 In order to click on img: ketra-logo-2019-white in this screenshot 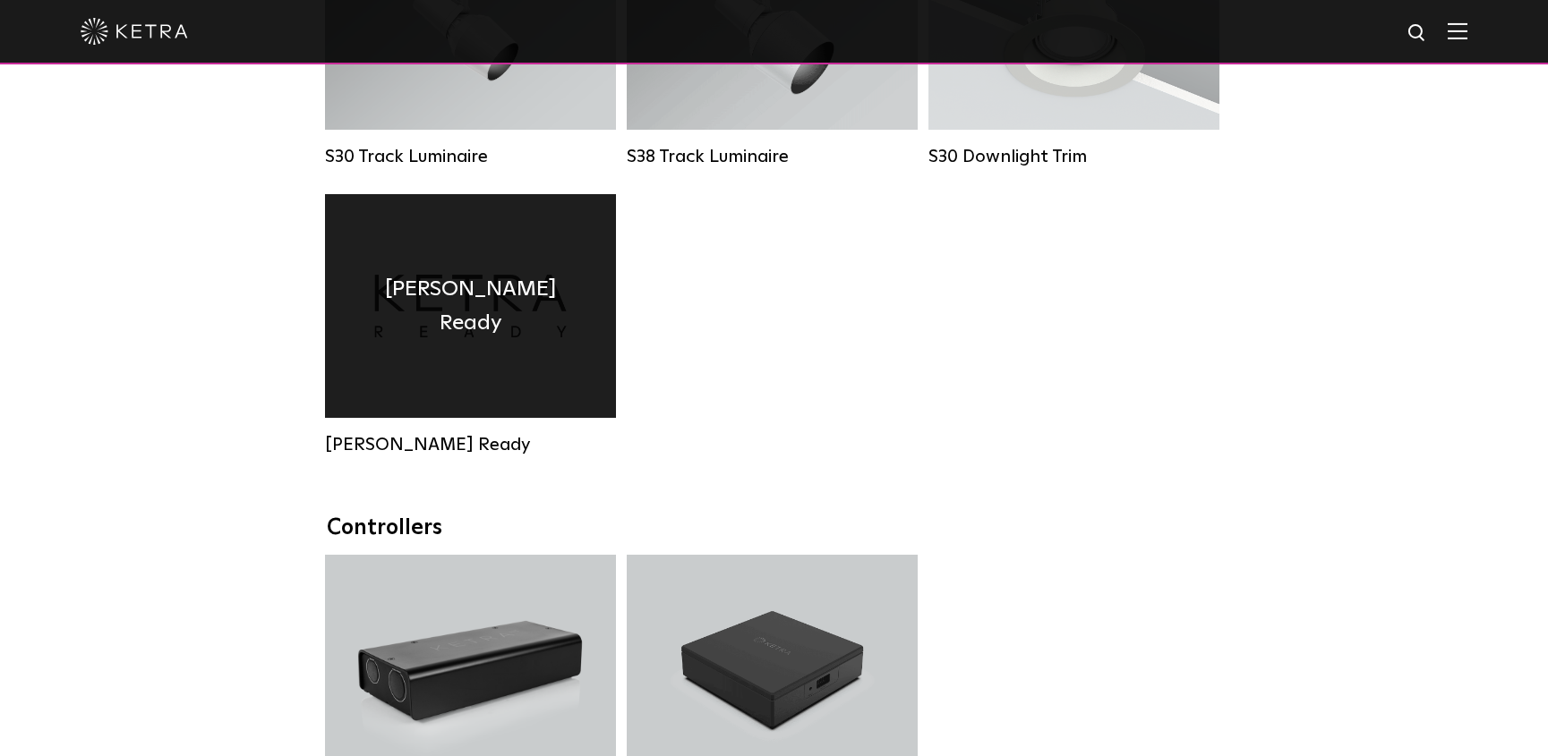, I will do `click(134, 31)`.